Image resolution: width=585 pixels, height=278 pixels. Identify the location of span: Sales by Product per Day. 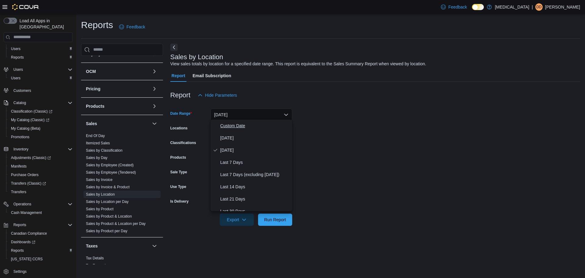
(107, 231).